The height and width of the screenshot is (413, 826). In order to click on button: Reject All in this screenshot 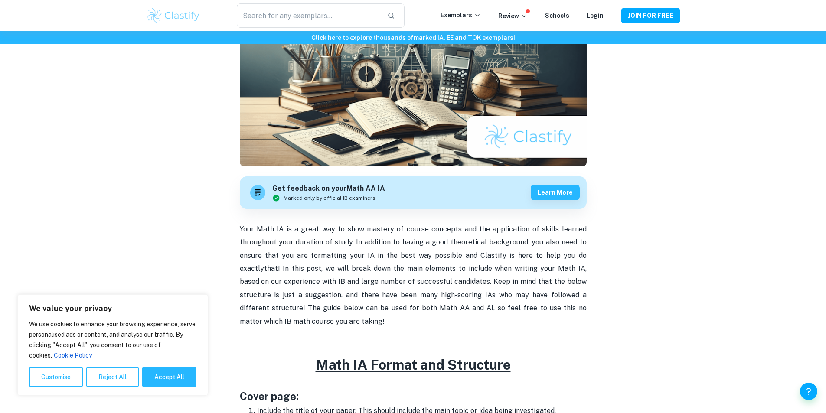, I will do `click(112, 377)`.